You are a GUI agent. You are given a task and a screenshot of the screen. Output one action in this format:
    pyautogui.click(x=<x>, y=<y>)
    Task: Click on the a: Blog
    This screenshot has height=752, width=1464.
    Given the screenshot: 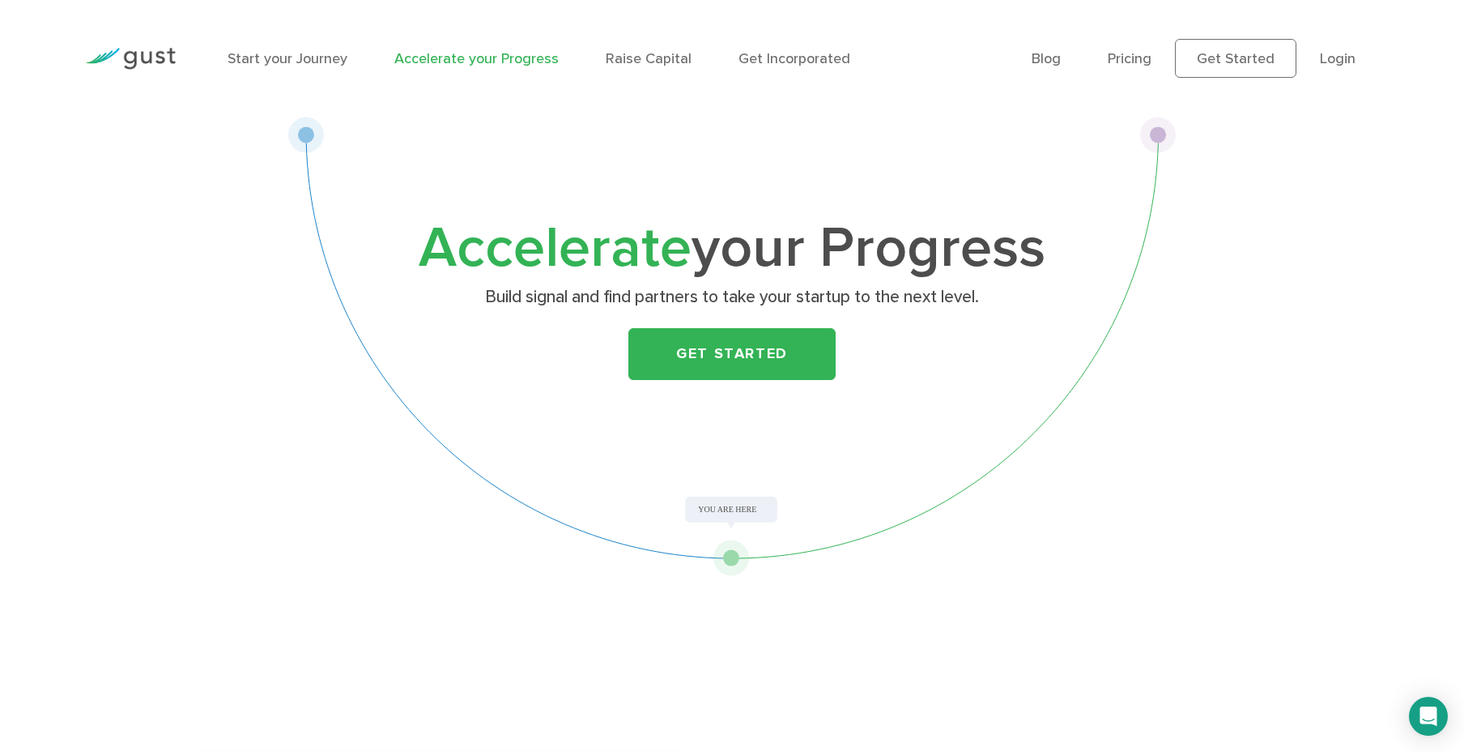 What is the action you would take?
    pyautogui.click(x=1046, y=58)
    